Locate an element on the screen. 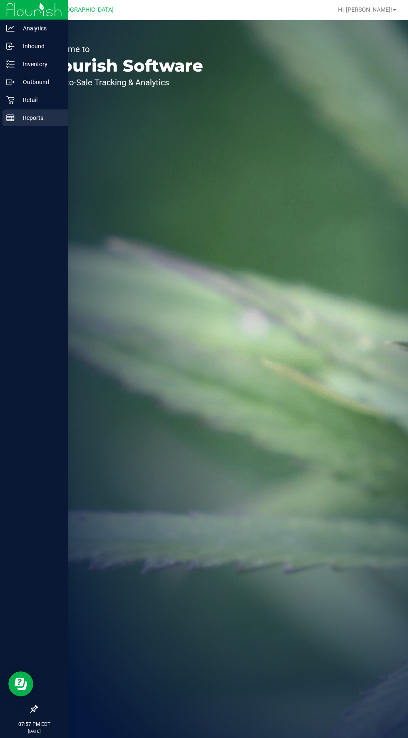 The height and width of the screenshot is (738, 408). p: Reports is located at coordinates (40, 118).